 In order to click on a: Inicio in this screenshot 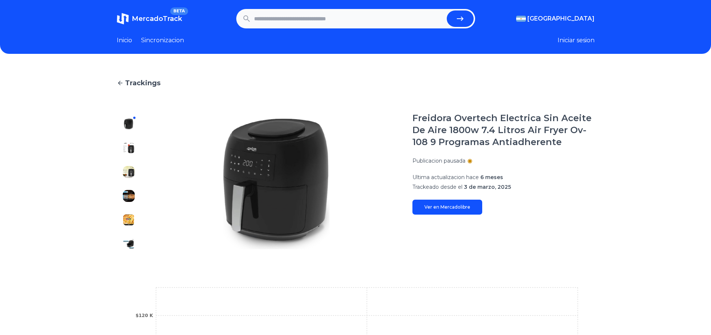, I will do `click(124, 40)`.